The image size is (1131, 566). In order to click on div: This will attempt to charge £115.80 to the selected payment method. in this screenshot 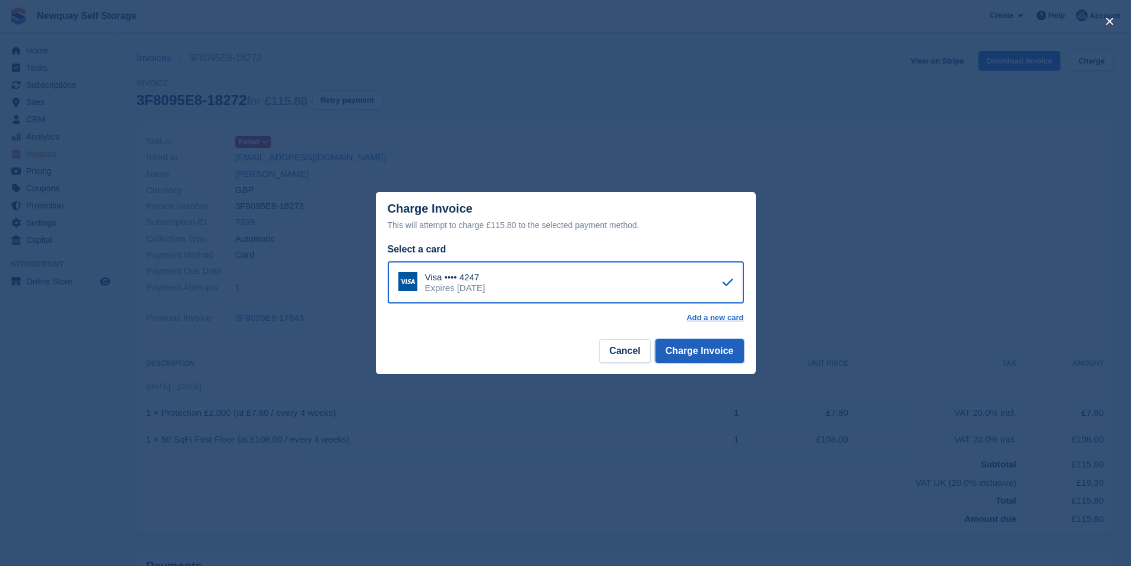, I will do `click(566, 225)`.